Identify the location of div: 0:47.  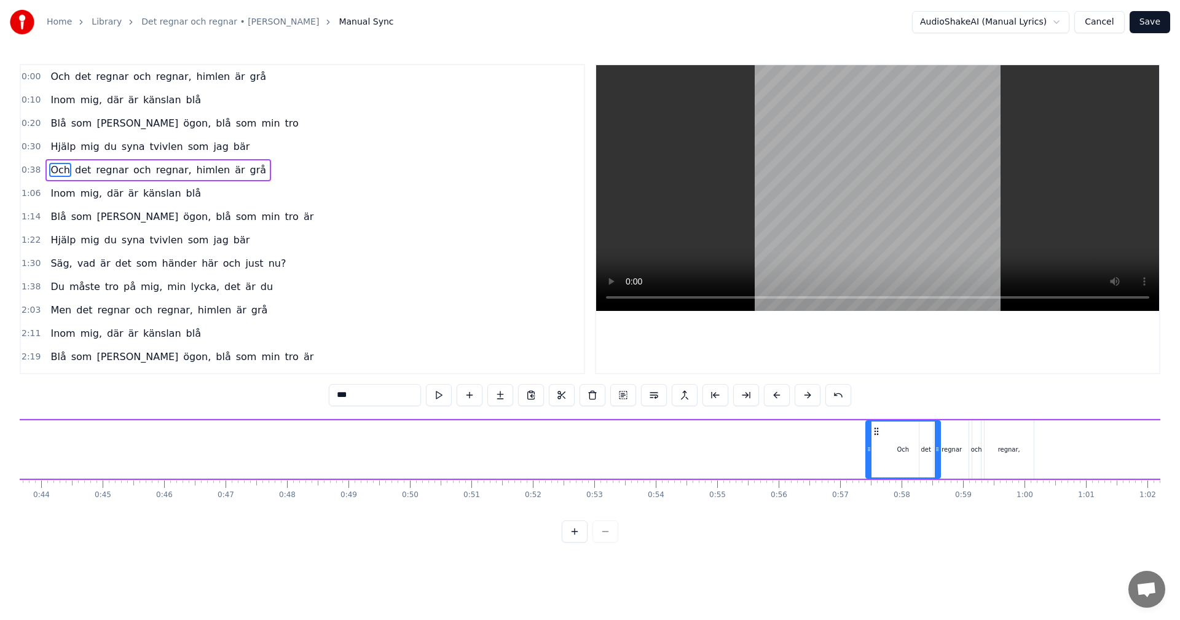
(226, 496).